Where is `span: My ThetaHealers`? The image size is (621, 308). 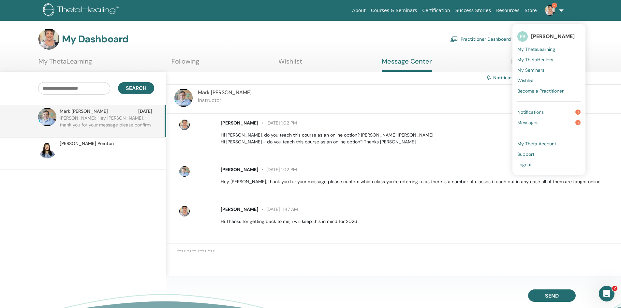 span: My ThetaHealers is located at coordinates (535, 60).